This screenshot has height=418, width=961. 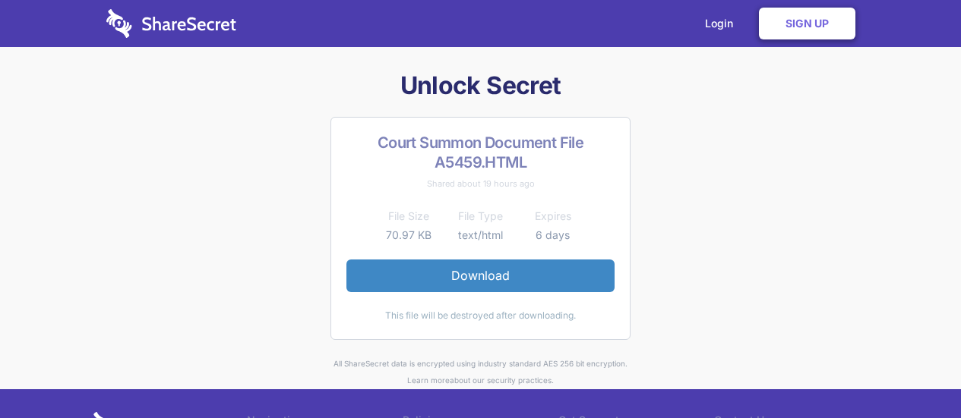 I want to click on td: text/html, so click(x=480, y=235).